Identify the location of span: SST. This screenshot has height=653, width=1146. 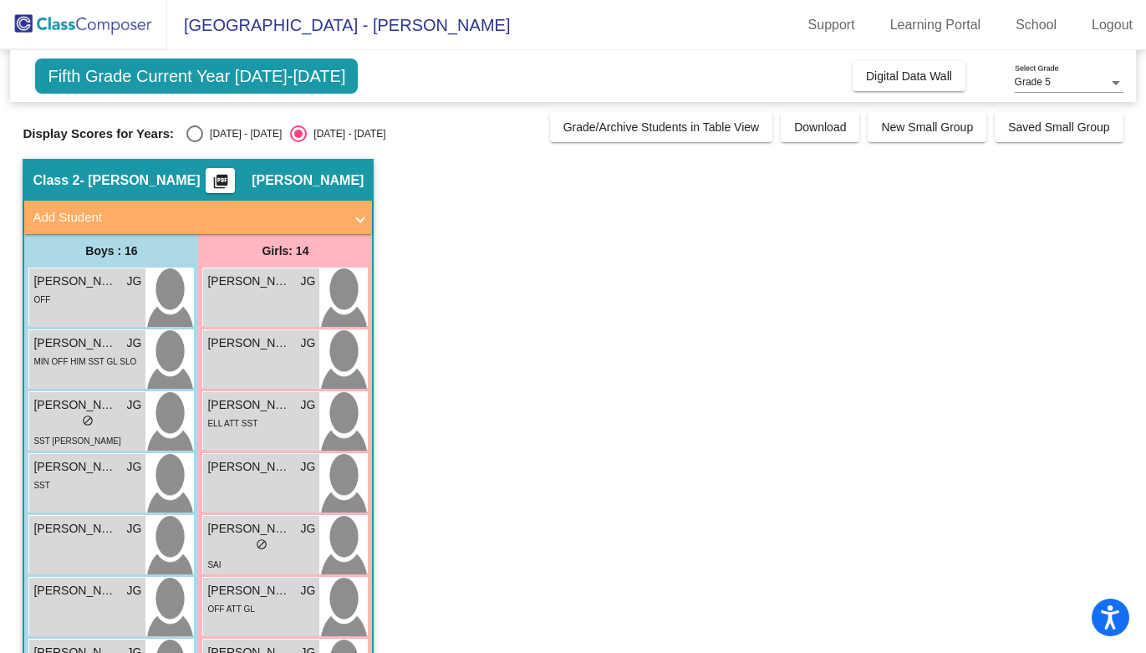
(41, 485).